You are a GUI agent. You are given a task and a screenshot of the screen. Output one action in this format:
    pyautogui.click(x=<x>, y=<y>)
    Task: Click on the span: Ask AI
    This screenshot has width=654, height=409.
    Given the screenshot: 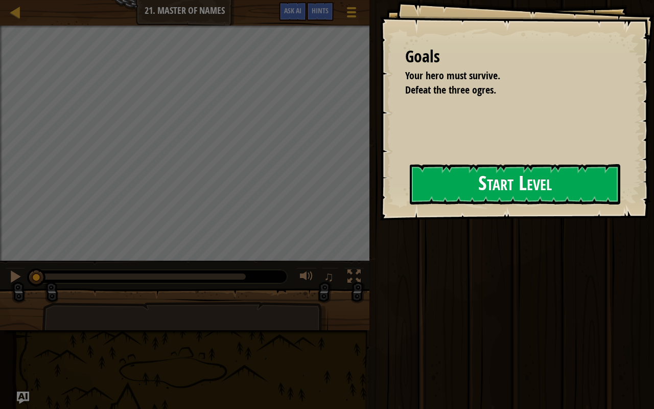 What is the action you would take?
    pyautogui.click(x=293, y=10)
    